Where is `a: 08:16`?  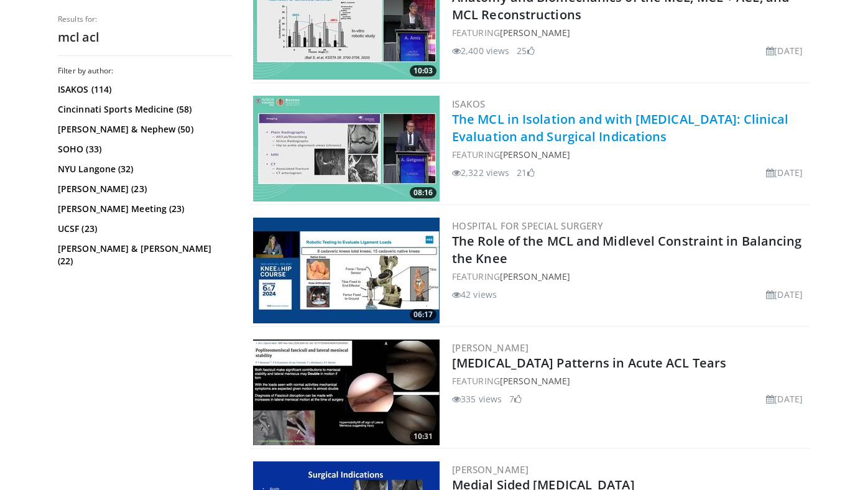
a: 08:16 is located at coordinates (346, 149).